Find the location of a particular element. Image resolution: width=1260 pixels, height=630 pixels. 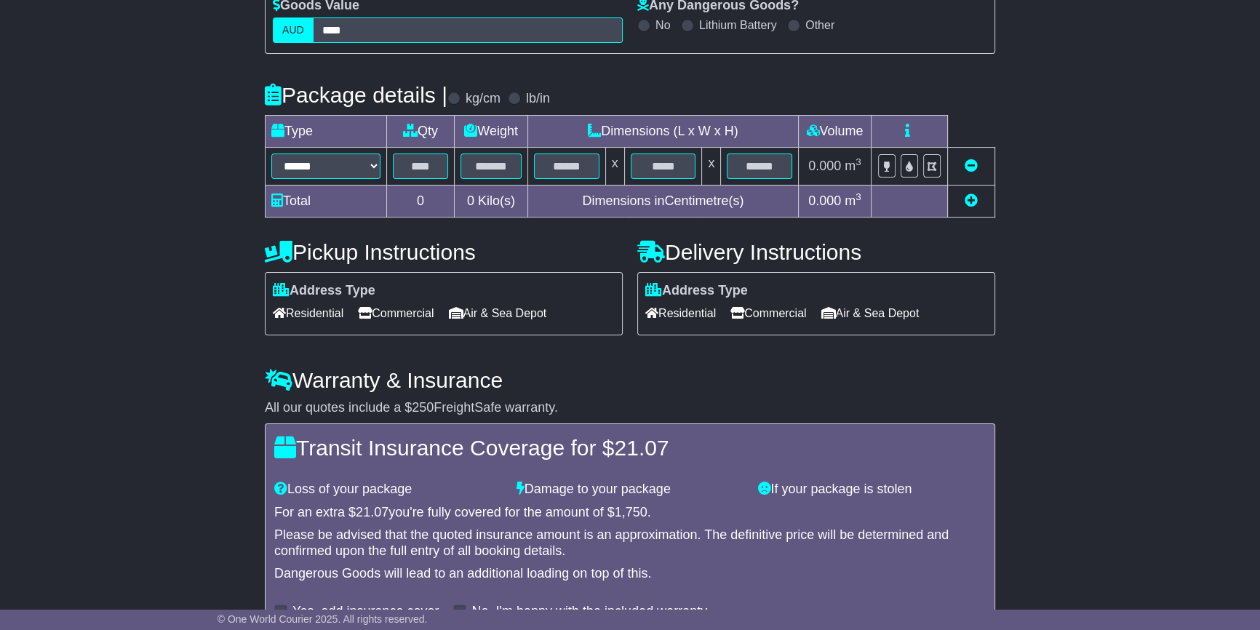

h4: Warranty & Insurance is located at coordinates (630, 380).